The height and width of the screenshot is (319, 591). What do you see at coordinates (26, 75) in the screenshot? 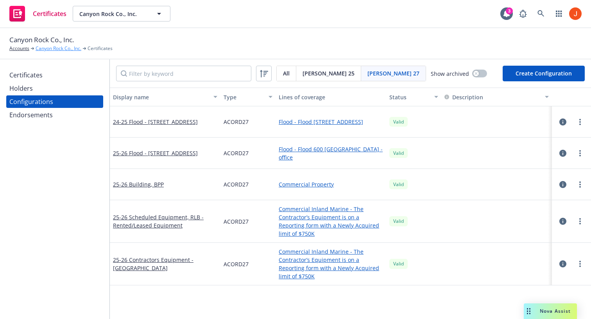
I see `div: Certificates` at bounding box center [26, 75].